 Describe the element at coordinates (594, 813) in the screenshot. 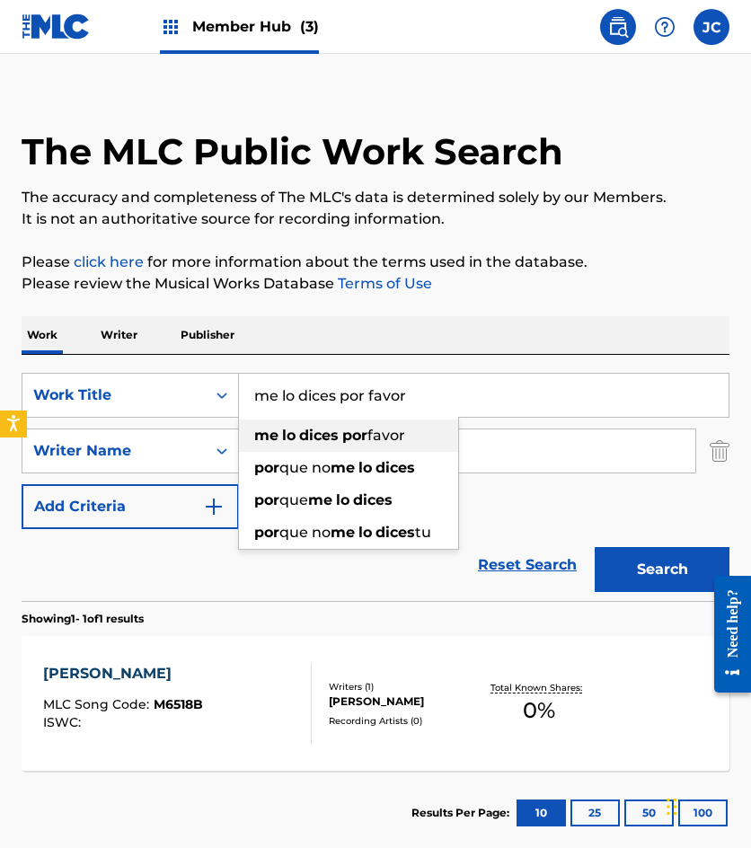

I see `button: 25` at that location.